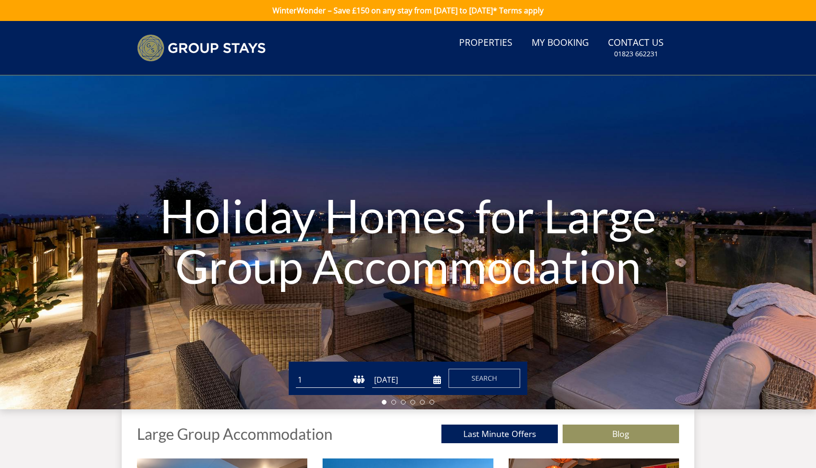  What do you see at coordinates (636, 48) in the screenshot?
I see `a: Contact Us01823 662231` at bounding box center [636, 48].